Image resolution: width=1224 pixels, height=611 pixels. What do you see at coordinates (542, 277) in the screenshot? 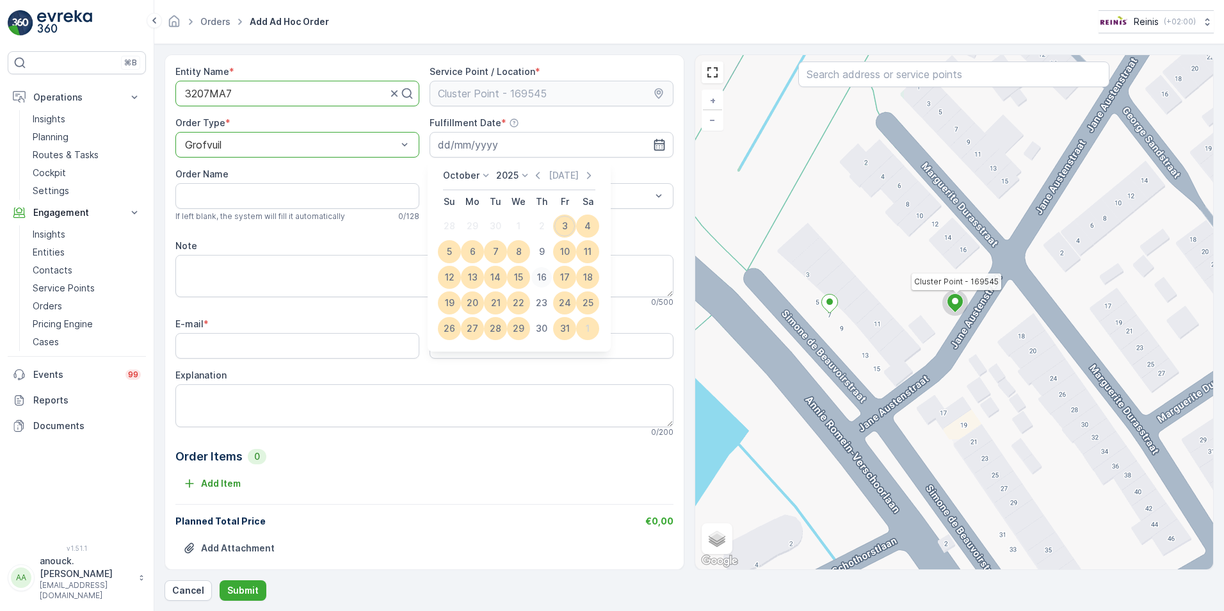
I see `div: 16` at bounding box center [542, 277].